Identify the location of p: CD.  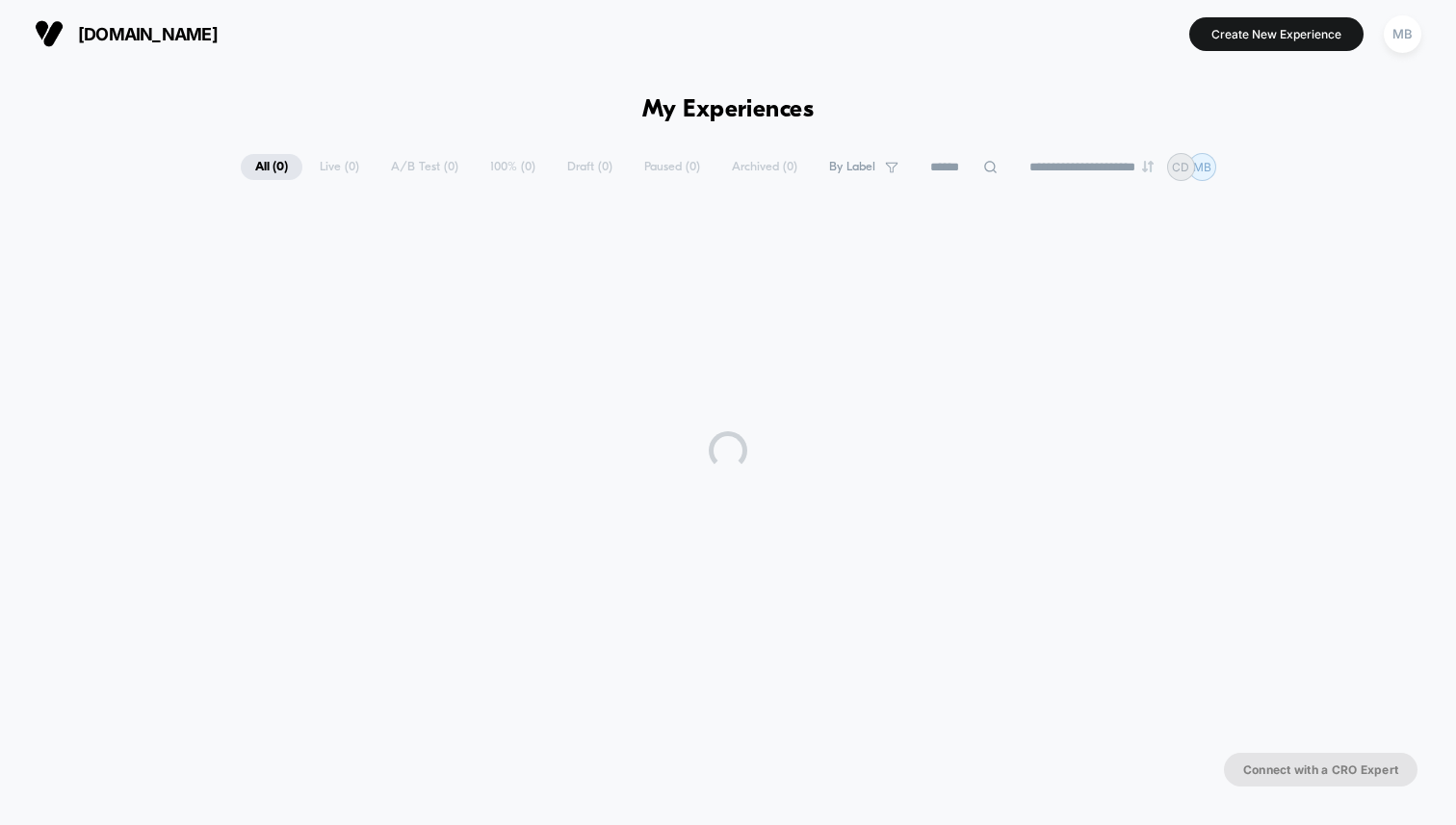
(1181, 166).